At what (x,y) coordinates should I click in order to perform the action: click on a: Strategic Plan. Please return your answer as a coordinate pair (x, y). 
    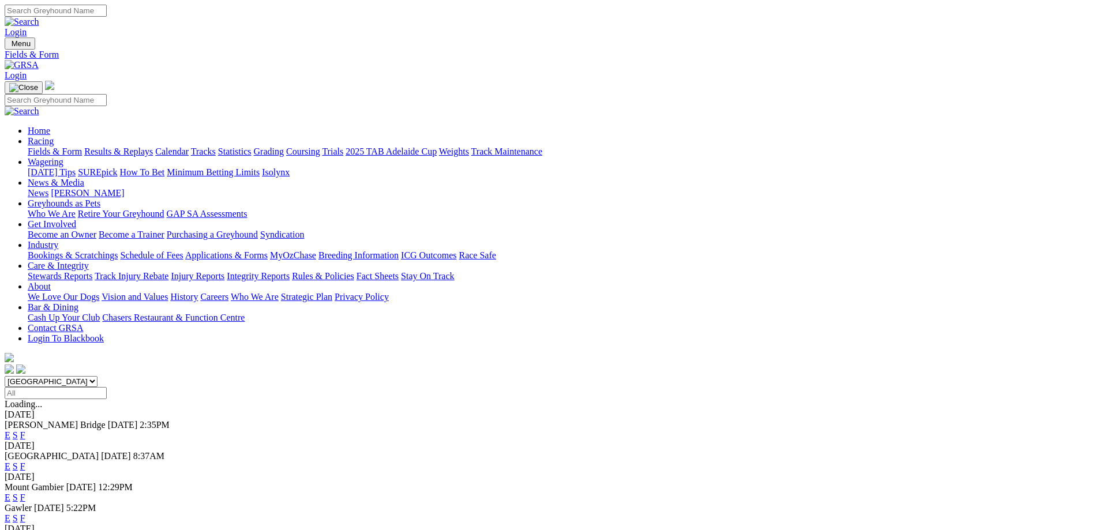
    Looking at the image, I should click on (306, 297).